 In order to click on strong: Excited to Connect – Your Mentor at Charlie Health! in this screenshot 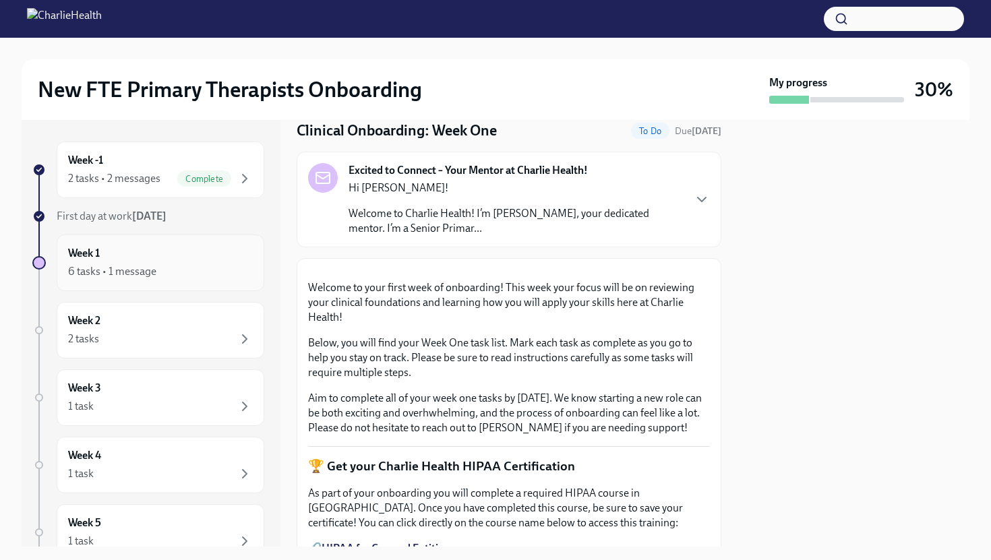, I will do `click(468, 170)`.